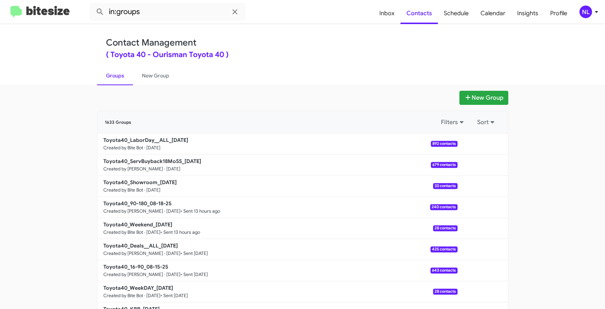  Describe the element at coordinates (387, 13) in the screenshot. I see `span: Inbox` at that location.